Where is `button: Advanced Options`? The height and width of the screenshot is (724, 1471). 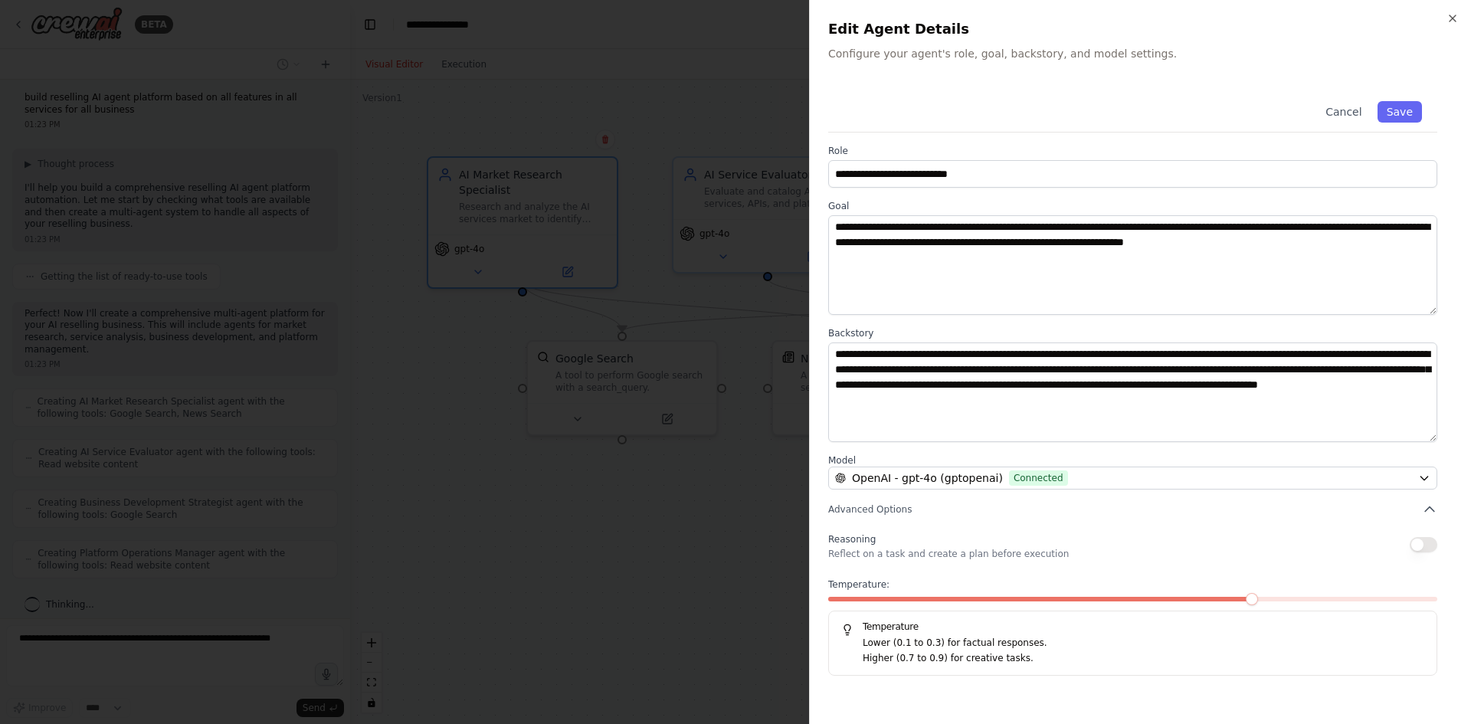 button: Advanced Options is located at coordinates (1132, 509).